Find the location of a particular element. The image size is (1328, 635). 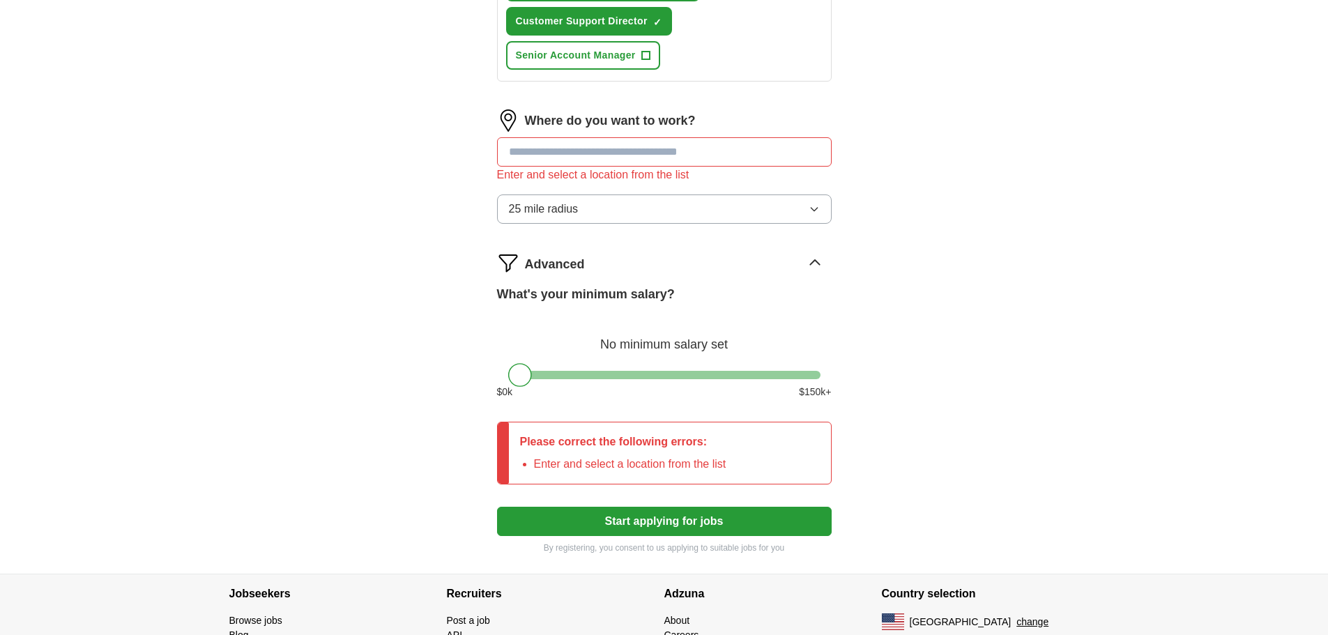

a: Browse jobs is located at coordinates (256, 621).